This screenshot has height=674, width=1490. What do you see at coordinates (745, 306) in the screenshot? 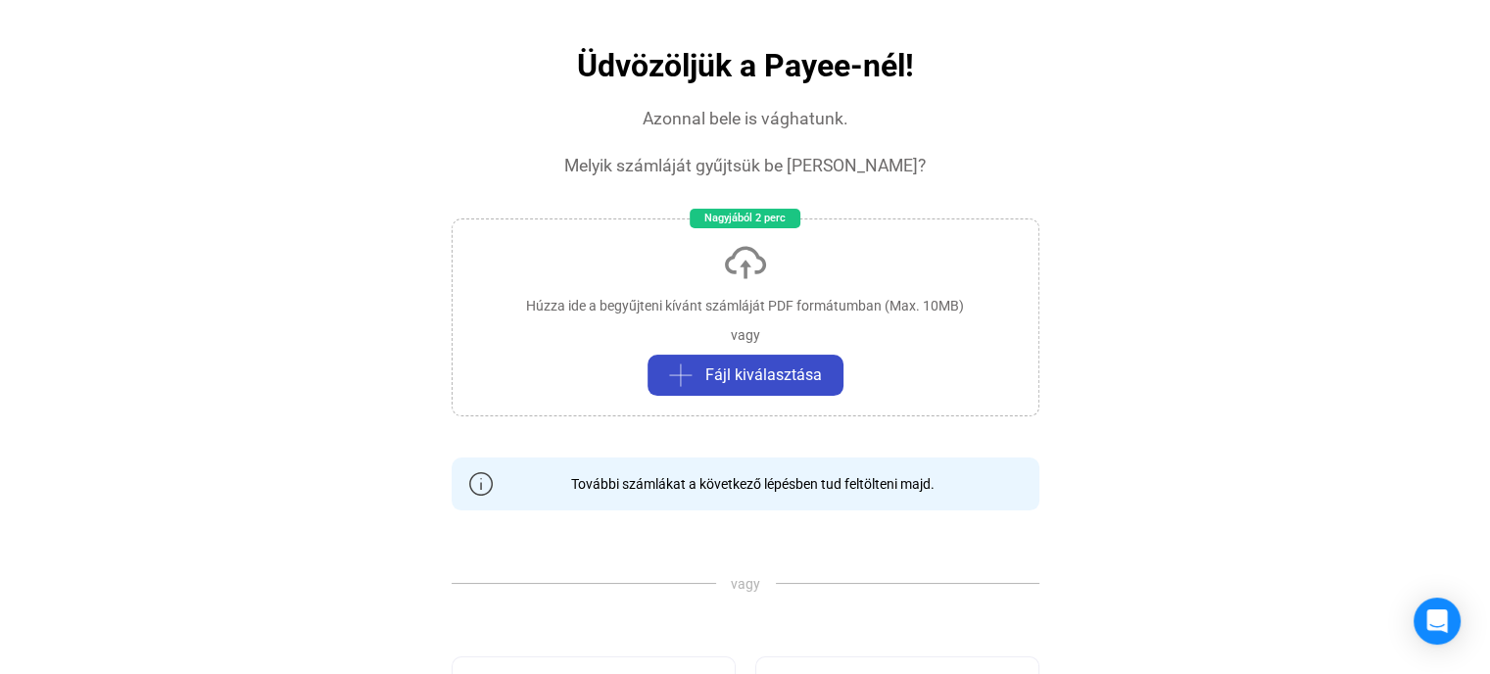
I see `div: Húzza ide a begyűjteni kívánt számláját PDF formátumban (Max. 10MB)` at bounding box center [745, 306].